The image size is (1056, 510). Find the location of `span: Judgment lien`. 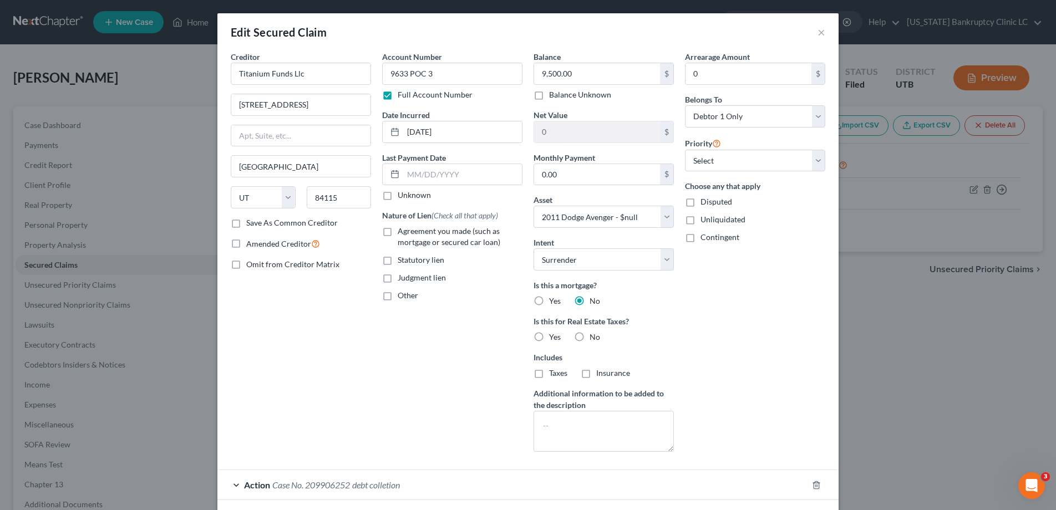

span: Judgment lien is located at coordinates (422, 277).